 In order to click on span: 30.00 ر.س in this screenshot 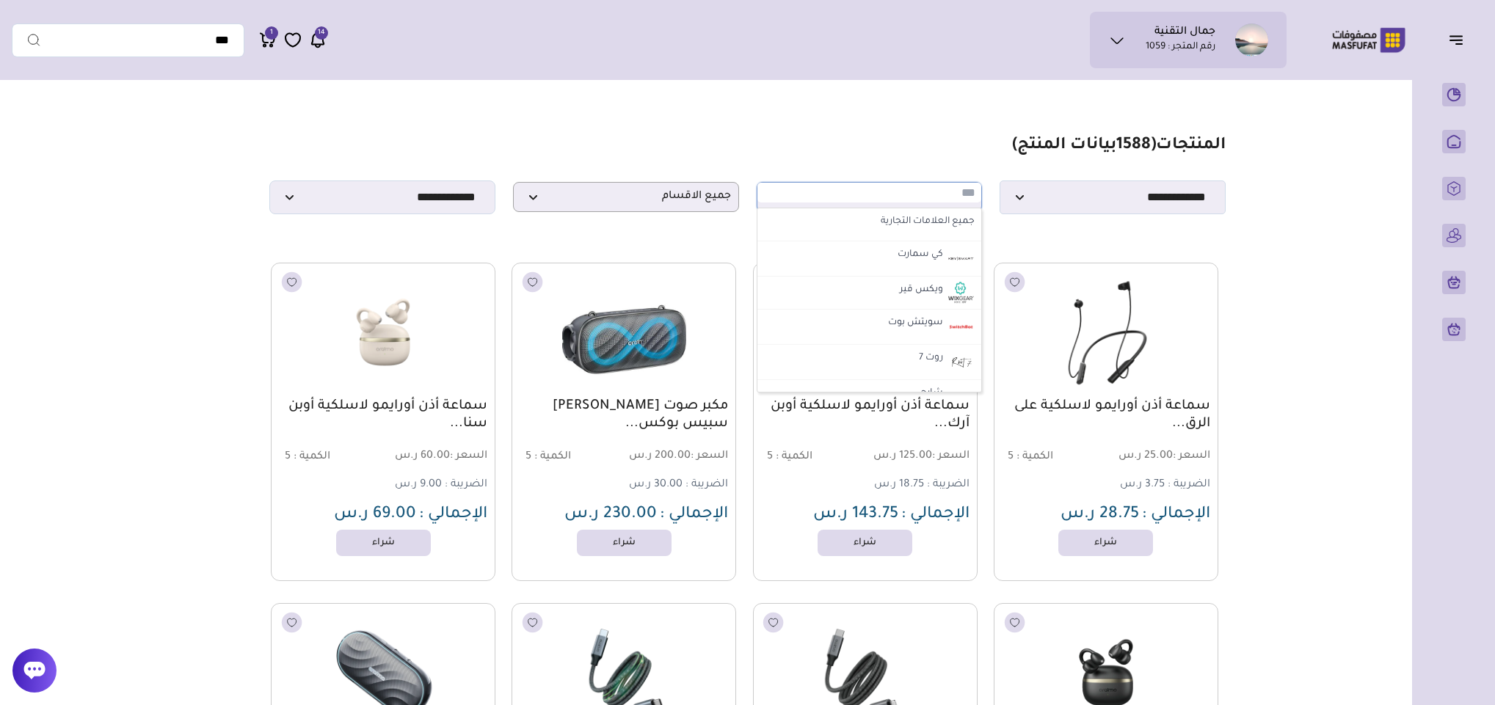, I will do `click(656, 485)`.